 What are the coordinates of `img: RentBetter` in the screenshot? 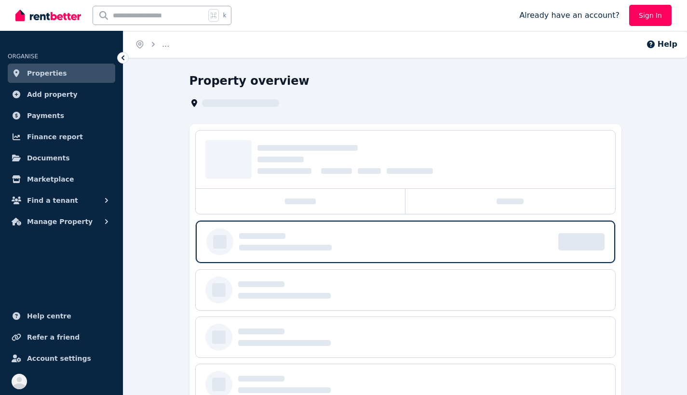 It's located at (48, 15).